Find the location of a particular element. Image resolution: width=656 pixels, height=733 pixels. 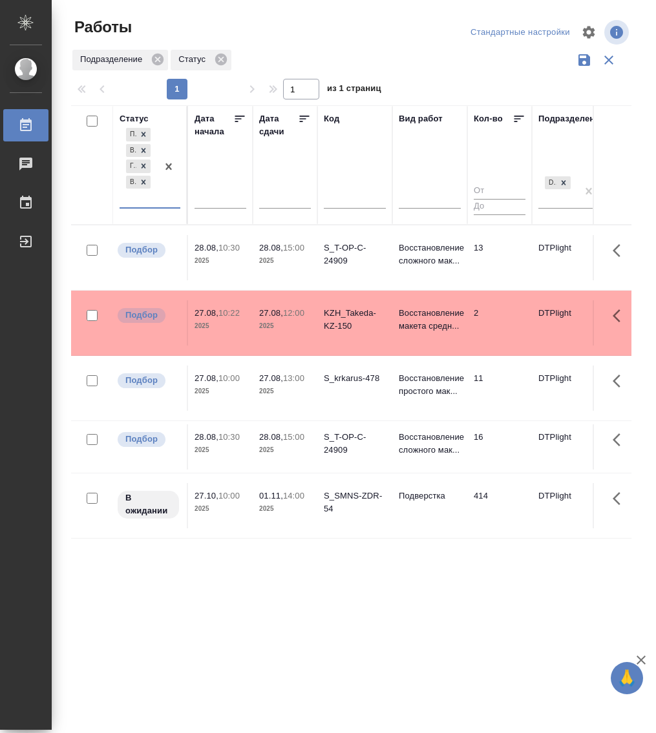

p: 10:22 is located at coordinates (229, 313).